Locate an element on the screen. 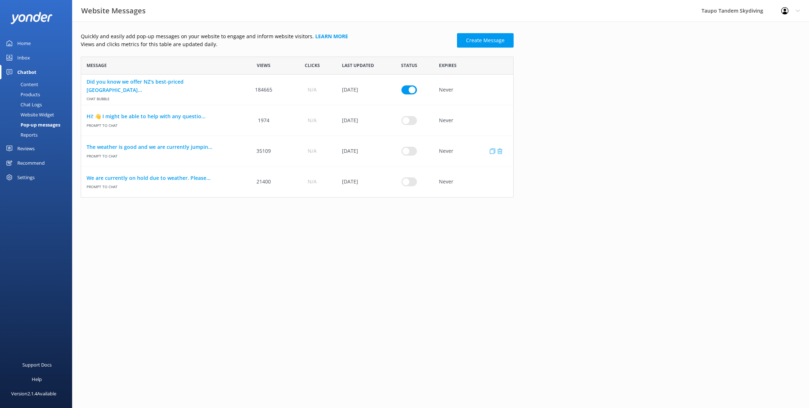 Image resolution: width=809 pixels, height=408 pixels. div: 21400 is located at coordinates (264, 182).